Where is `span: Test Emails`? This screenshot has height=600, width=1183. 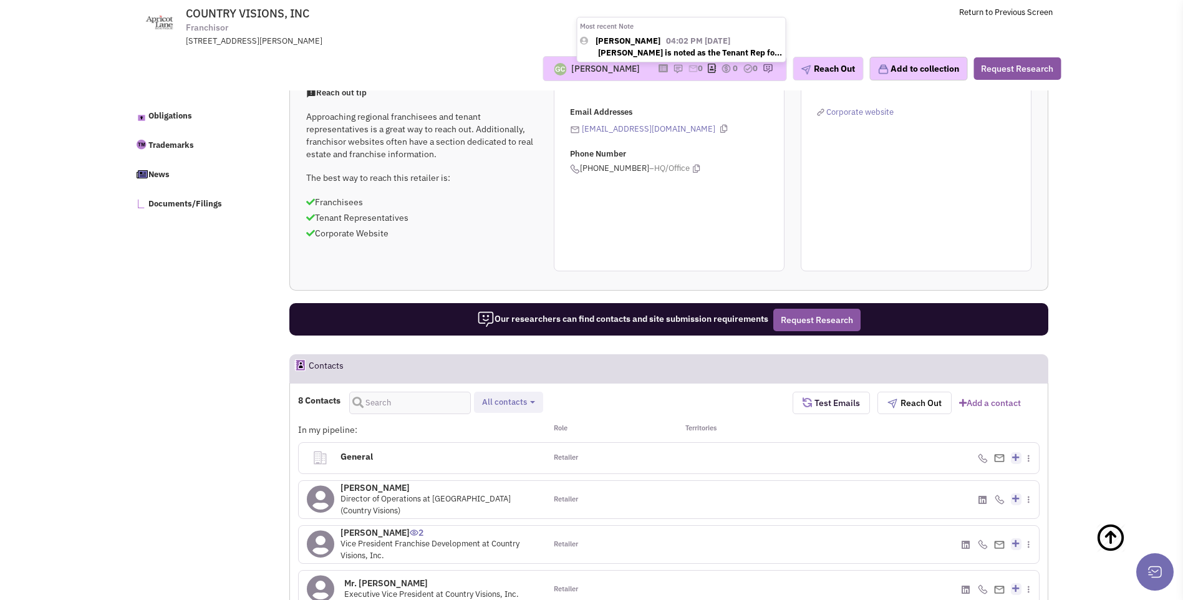 span: Test Emails is located at coordinates (836, 403).